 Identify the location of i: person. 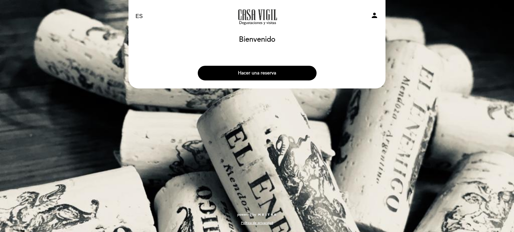
(374, 15).